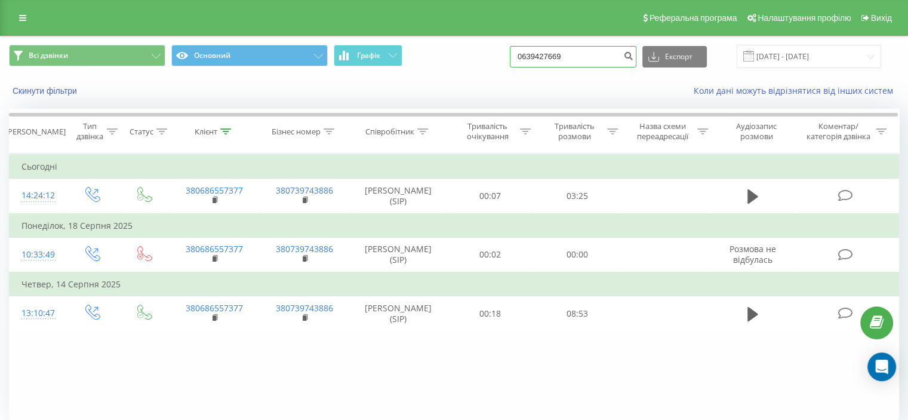 The height and width of the screenshot is (420, 908). I want to click on div: Клієнт, so click(206, 131).